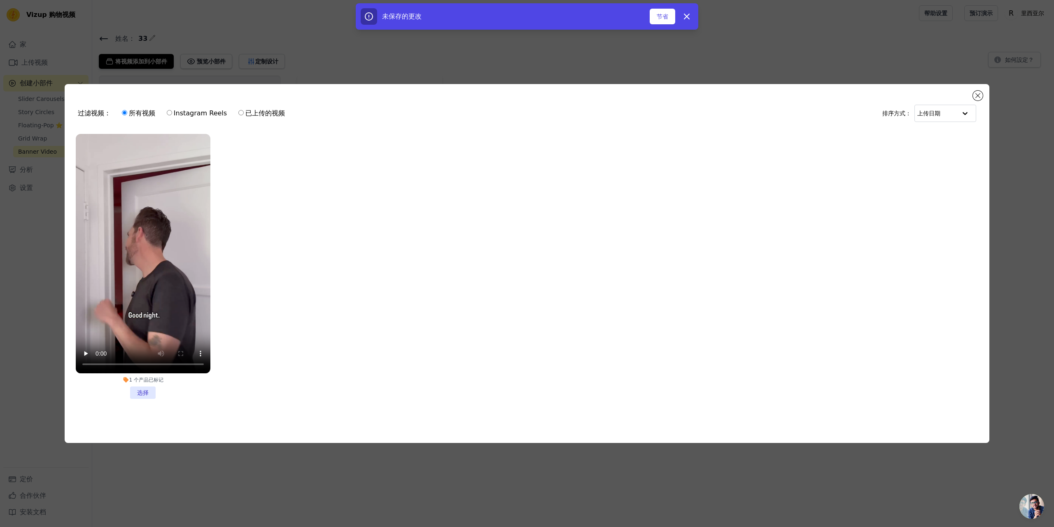 This screenshot has height=527, width=1054. Describe the element at coordinates (1032, 506) in the screenshot. I see `div: Open chat` at that location.